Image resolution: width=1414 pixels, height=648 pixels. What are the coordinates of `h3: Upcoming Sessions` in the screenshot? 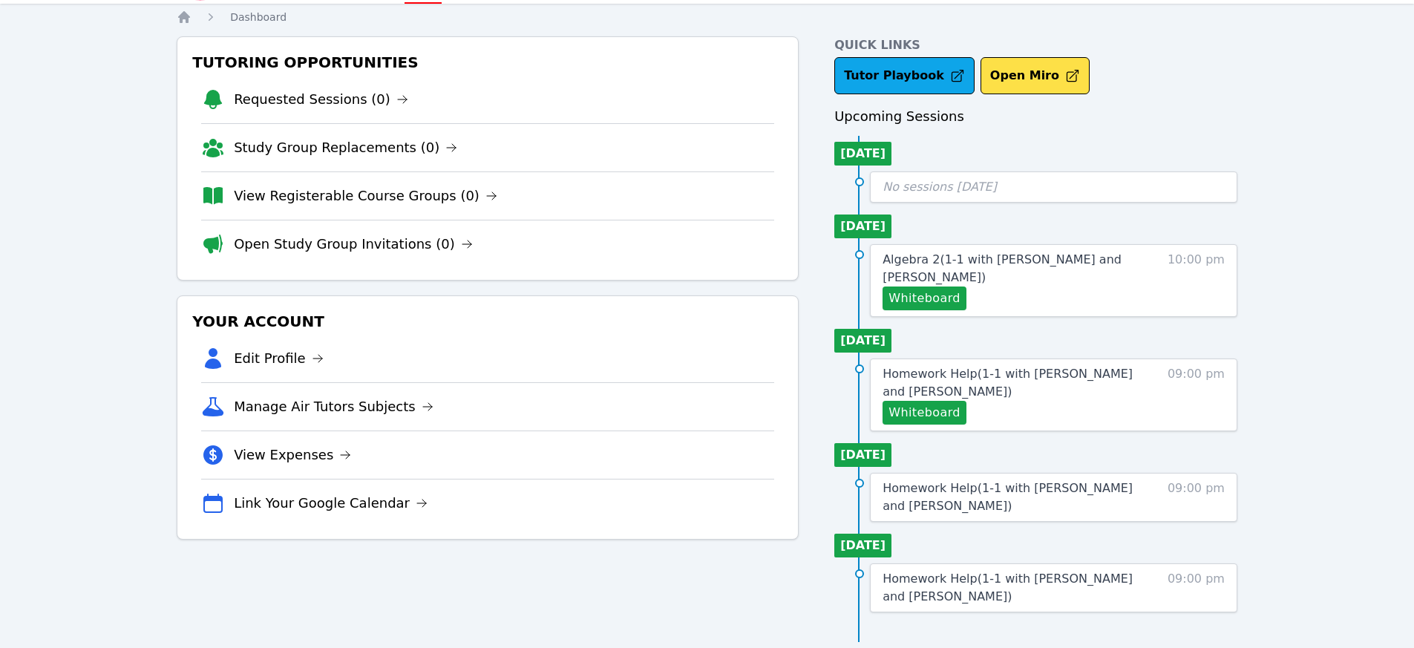 It's located at (1035, 116).